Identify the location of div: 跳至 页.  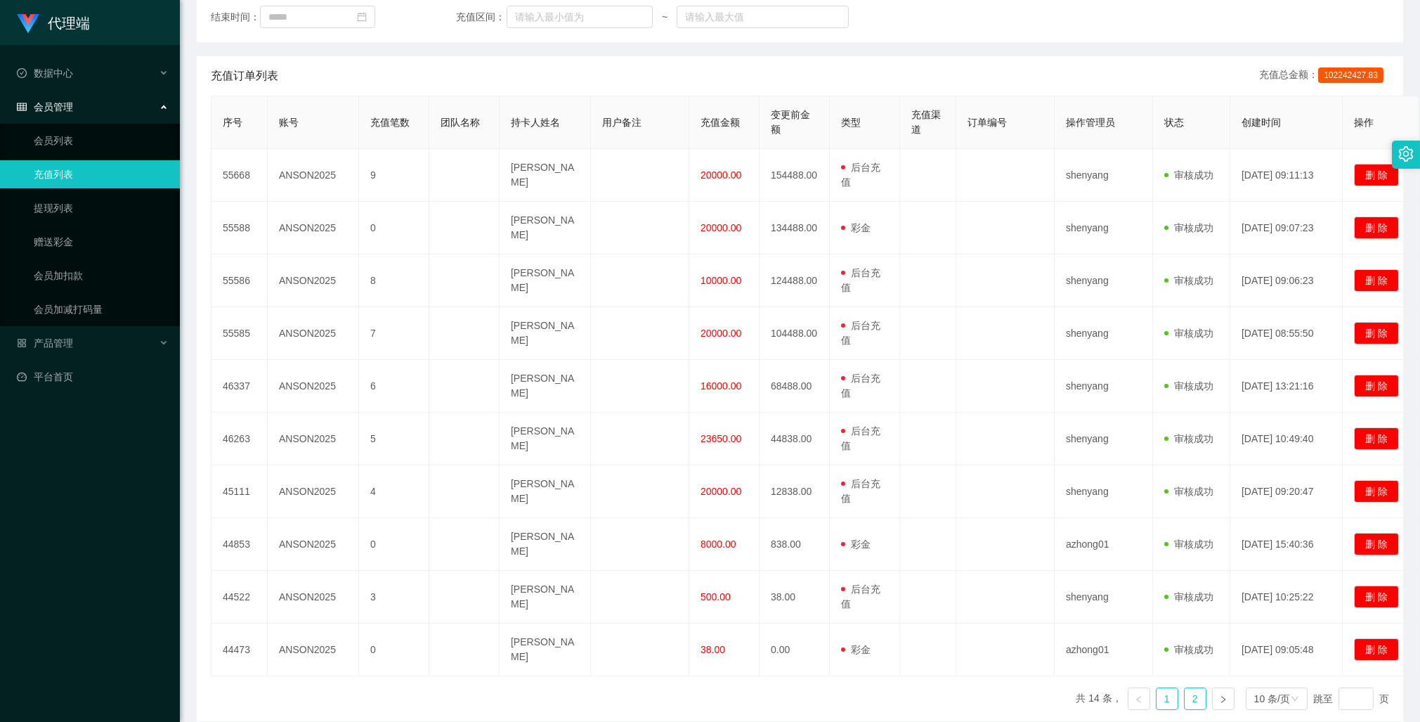
(1351, 698).